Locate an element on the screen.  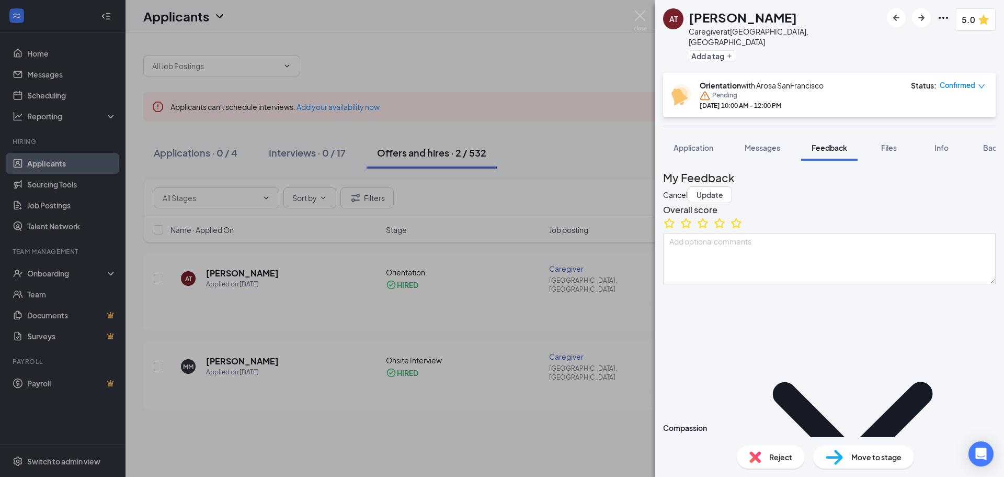
h2: My Feedback is located at coordinates (830, 177).